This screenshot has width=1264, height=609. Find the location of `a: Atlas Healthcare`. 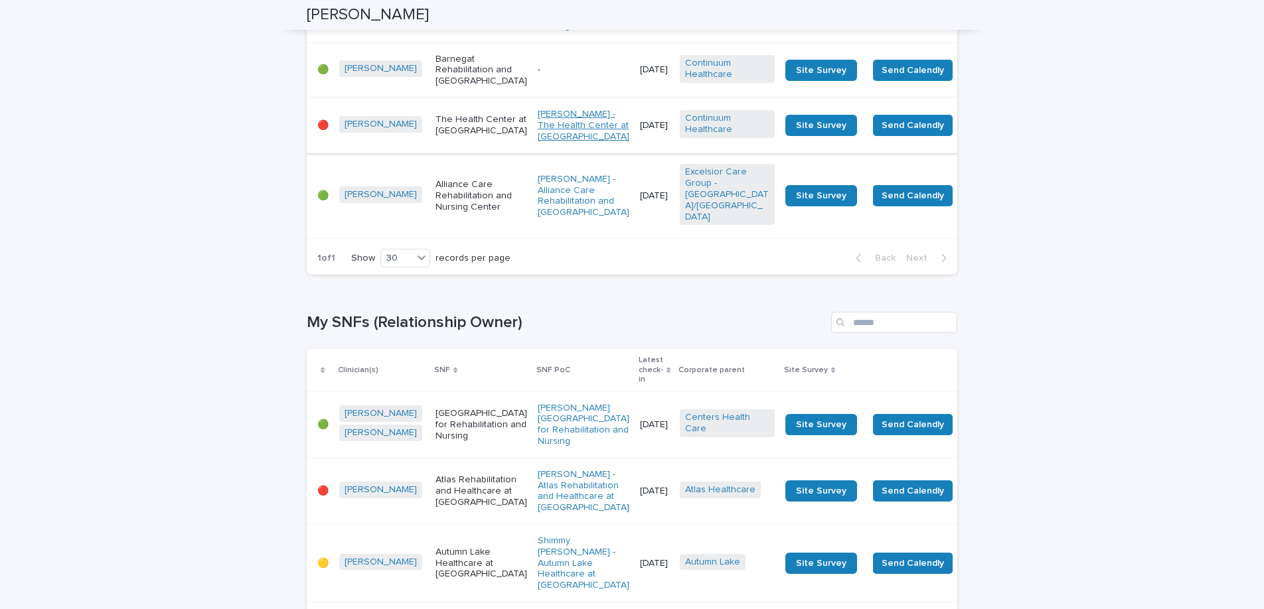

a: Atlas Healthcare is located at coordinates (720, 490).